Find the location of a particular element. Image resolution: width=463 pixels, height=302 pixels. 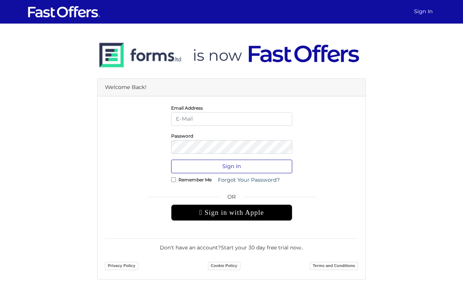

label: Email Address is located at coordinates (187, 108).